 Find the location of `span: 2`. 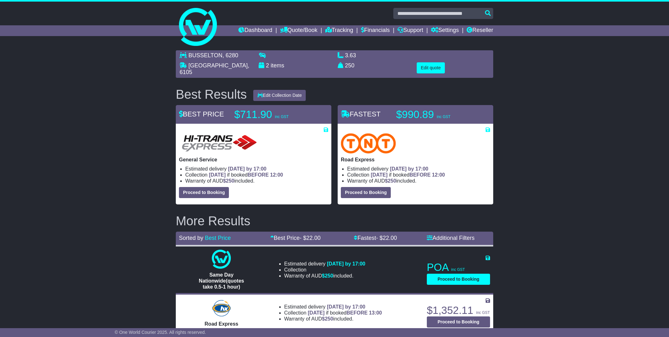

span: 2 is located at coordinates (267, 65).